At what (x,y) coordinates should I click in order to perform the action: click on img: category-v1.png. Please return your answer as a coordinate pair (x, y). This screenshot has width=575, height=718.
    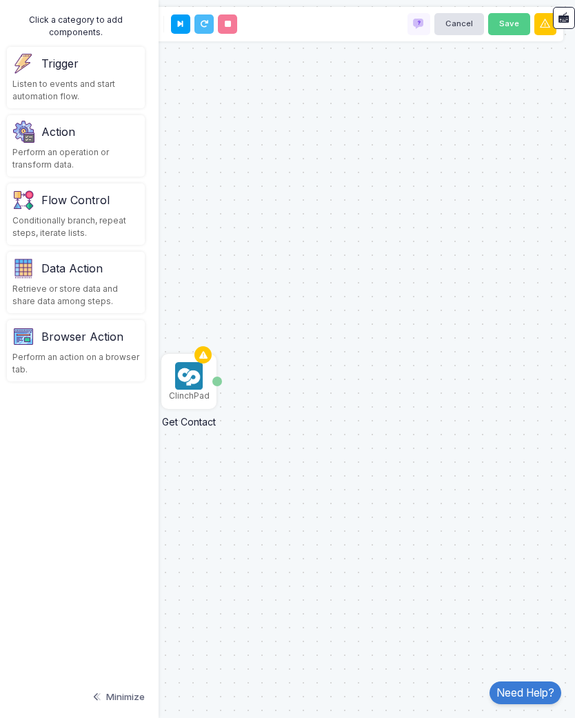
    Looking at the image, I should click on (23, 336).